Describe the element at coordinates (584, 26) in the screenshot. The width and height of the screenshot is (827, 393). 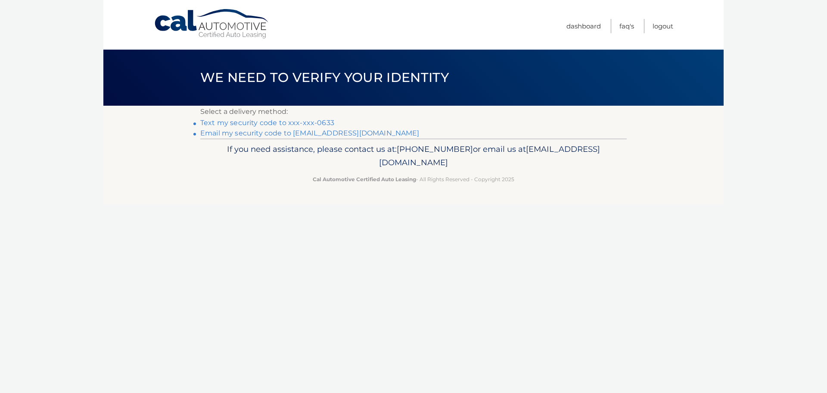
I see `a: Dashboard` at that location.